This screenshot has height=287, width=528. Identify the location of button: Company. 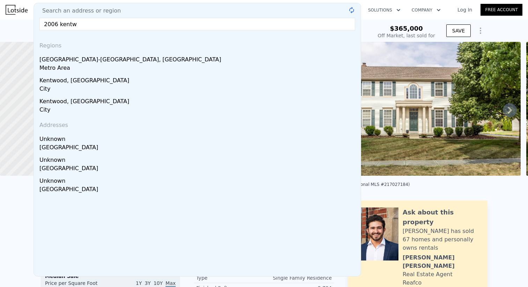
(426, 10).